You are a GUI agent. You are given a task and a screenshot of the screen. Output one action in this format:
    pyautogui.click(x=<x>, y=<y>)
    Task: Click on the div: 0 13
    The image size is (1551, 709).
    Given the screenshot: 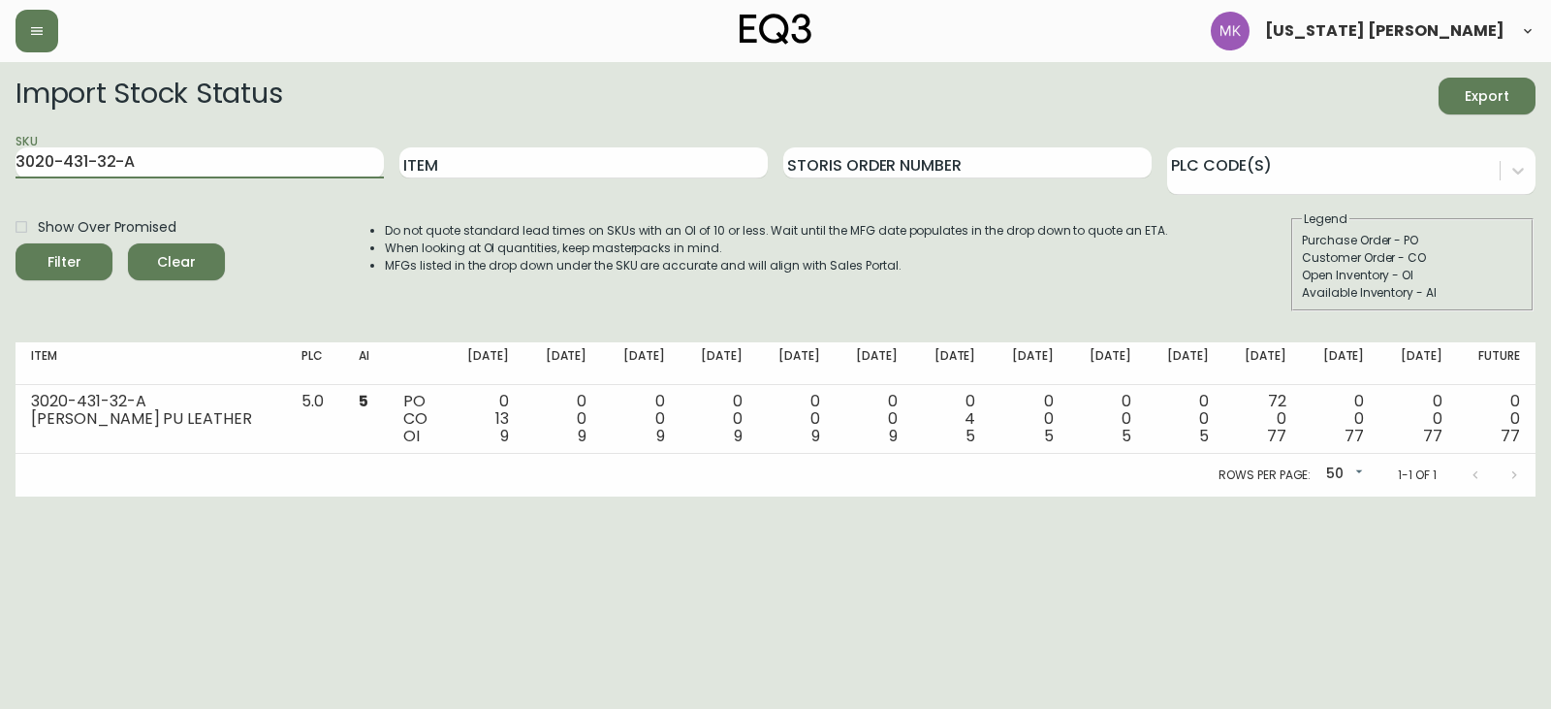 What is the action you would take?
    pyautogui.click(x=486, y=419)
    